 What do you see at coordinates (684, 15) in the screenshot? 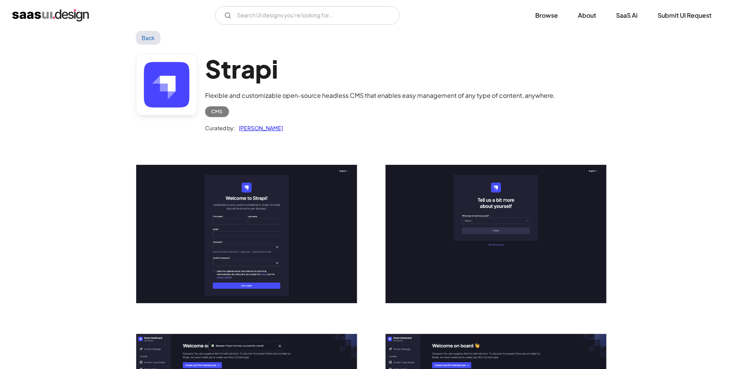
I see `a: Submit UI Request` at bounding box center [684, 15].